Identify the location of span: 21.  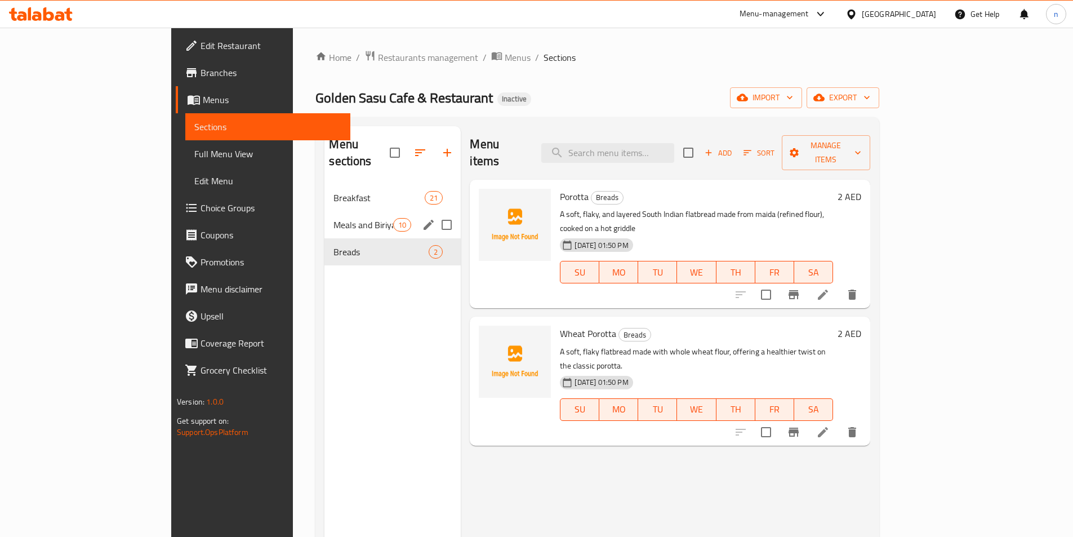
(434, 198).